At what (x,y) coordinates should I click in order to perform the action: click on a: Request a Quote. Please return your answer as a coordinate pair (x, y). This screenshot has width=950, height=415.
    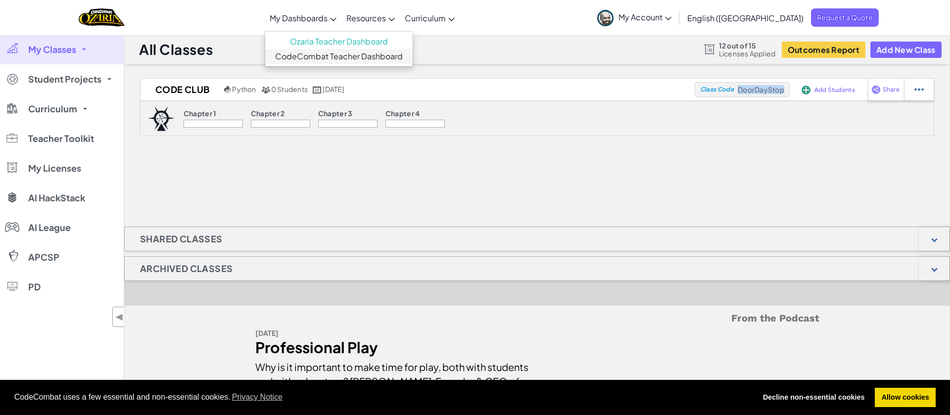
    Looking at the image, I should click on (844, 17).